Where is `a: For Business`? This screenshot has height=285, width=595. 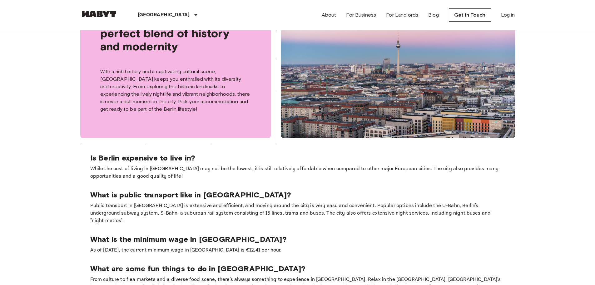 a: For Business is located at coordinates (361, 15).